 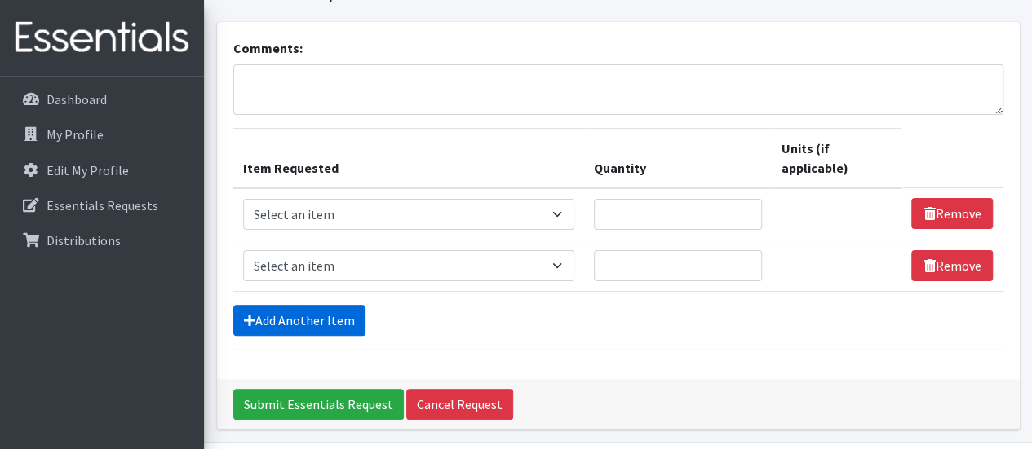 What do you see at coordinates (102, 170) in the screenshot?
I see `a: Edit My Profile` at bounding box center [102, 170].